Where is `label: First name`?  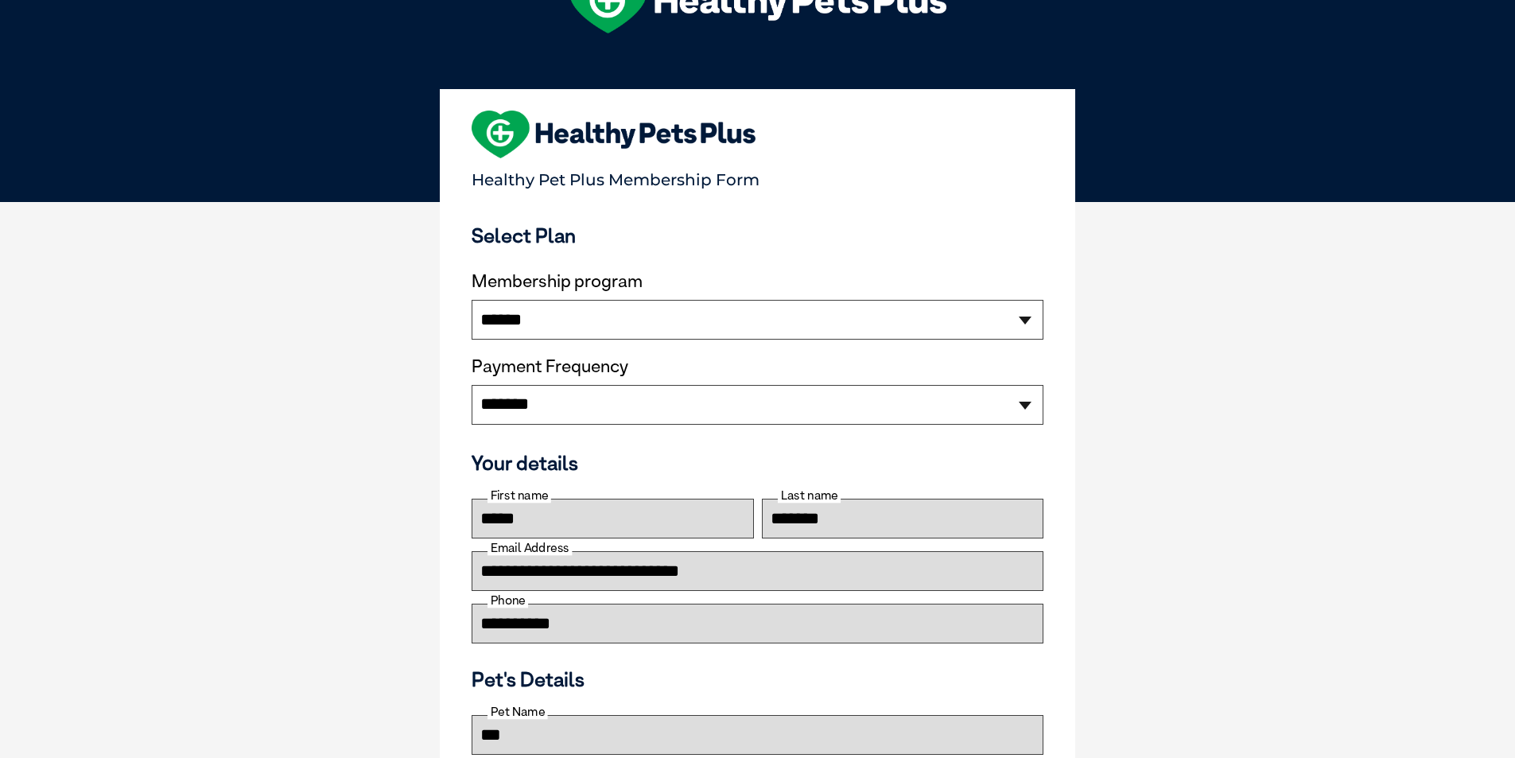 label: First name is located at coordinates (519, 495).